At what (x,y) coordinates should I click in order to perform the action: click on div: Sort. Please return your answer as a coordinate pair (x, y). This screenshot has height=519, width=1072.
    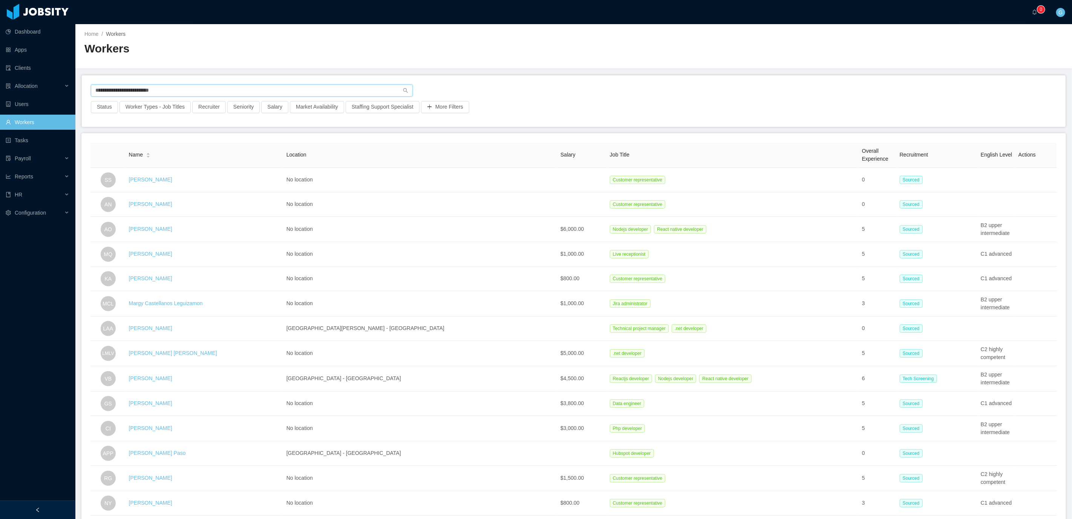
    Looking at the image, I should click on (148, 154).